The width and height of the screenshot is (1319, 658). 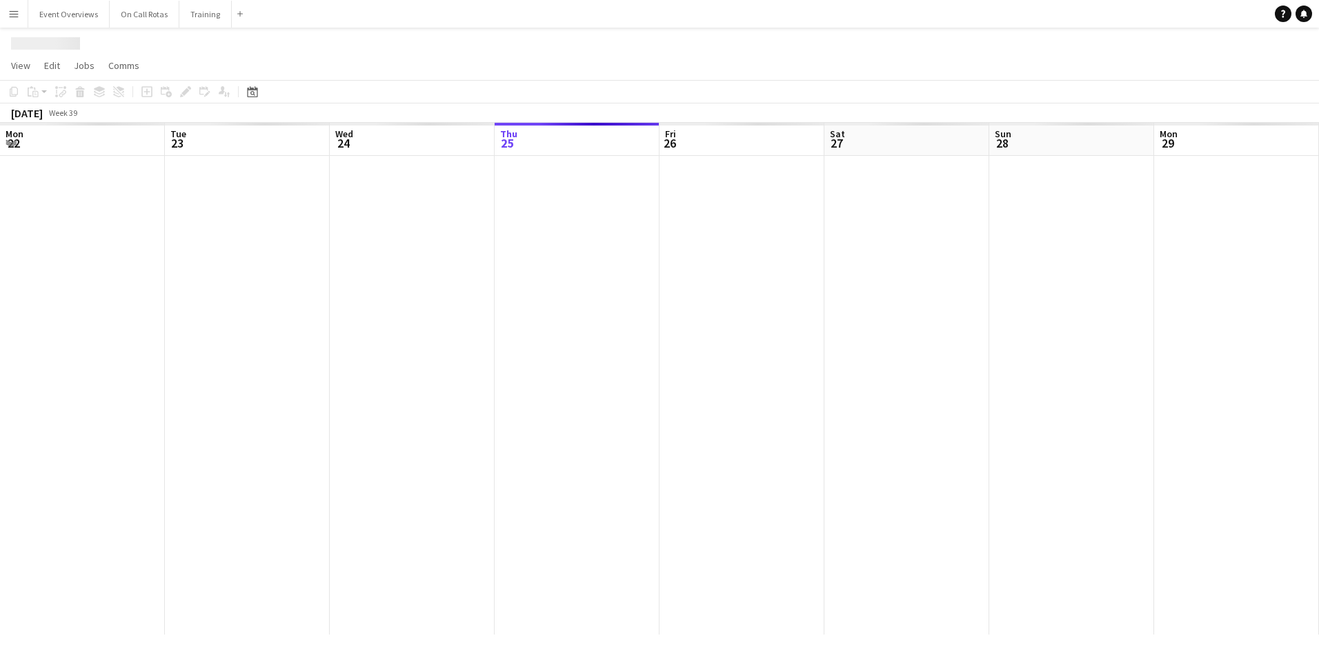 I want to click on span: Comms, so click(x=123, y=66).